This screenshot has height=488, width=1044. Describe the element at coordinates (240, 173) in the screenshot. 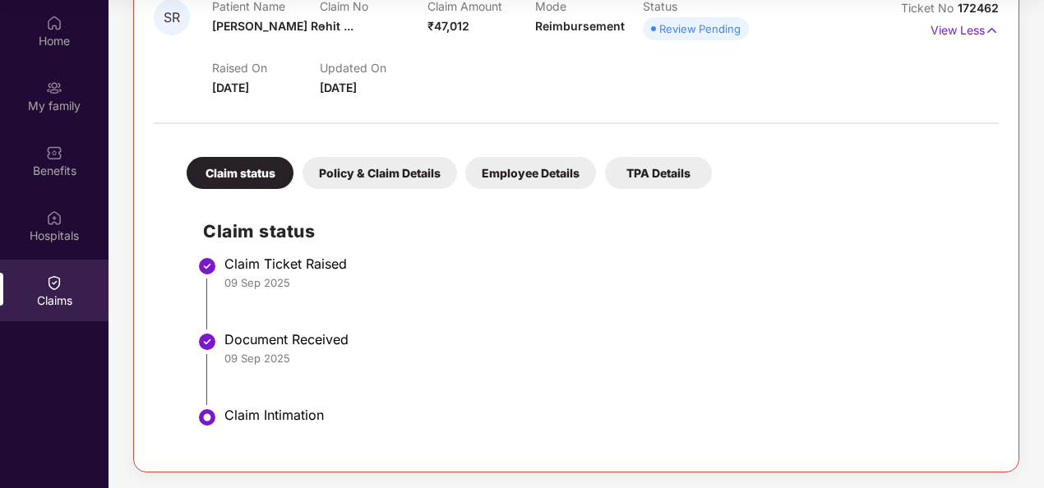

I see `div: Claim status` at that location.